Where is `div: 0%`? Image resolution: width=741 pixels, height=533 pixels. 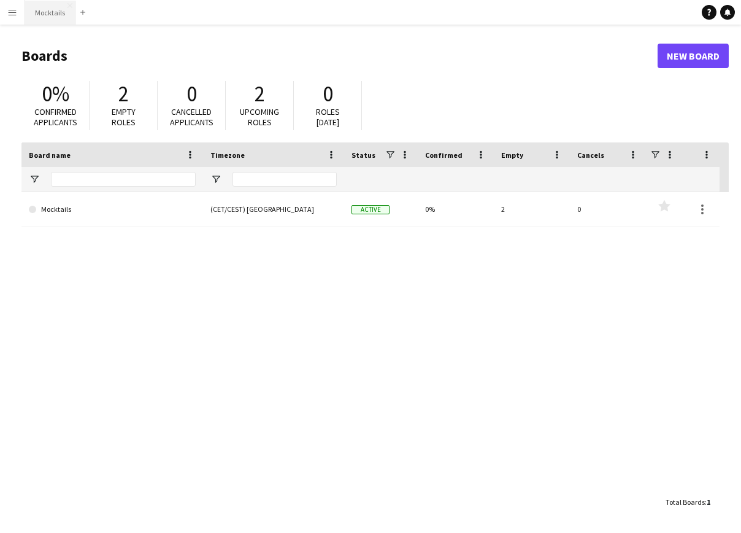
div: 0% is located at coordinates (456, 209).